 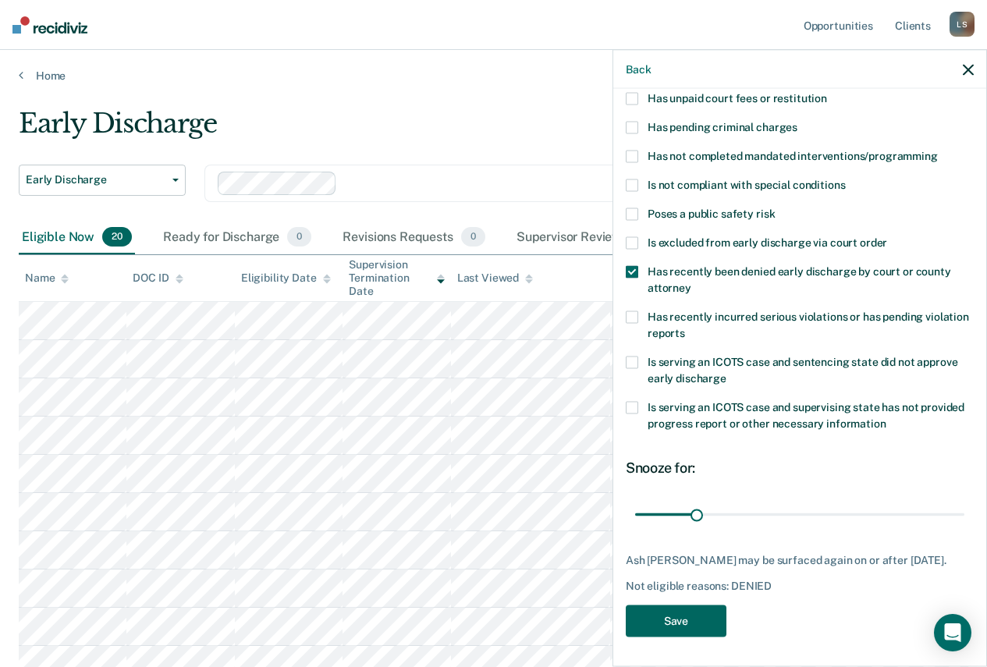 I want to click on div: Open Intercom Messenger, so click(x=952, y=632).